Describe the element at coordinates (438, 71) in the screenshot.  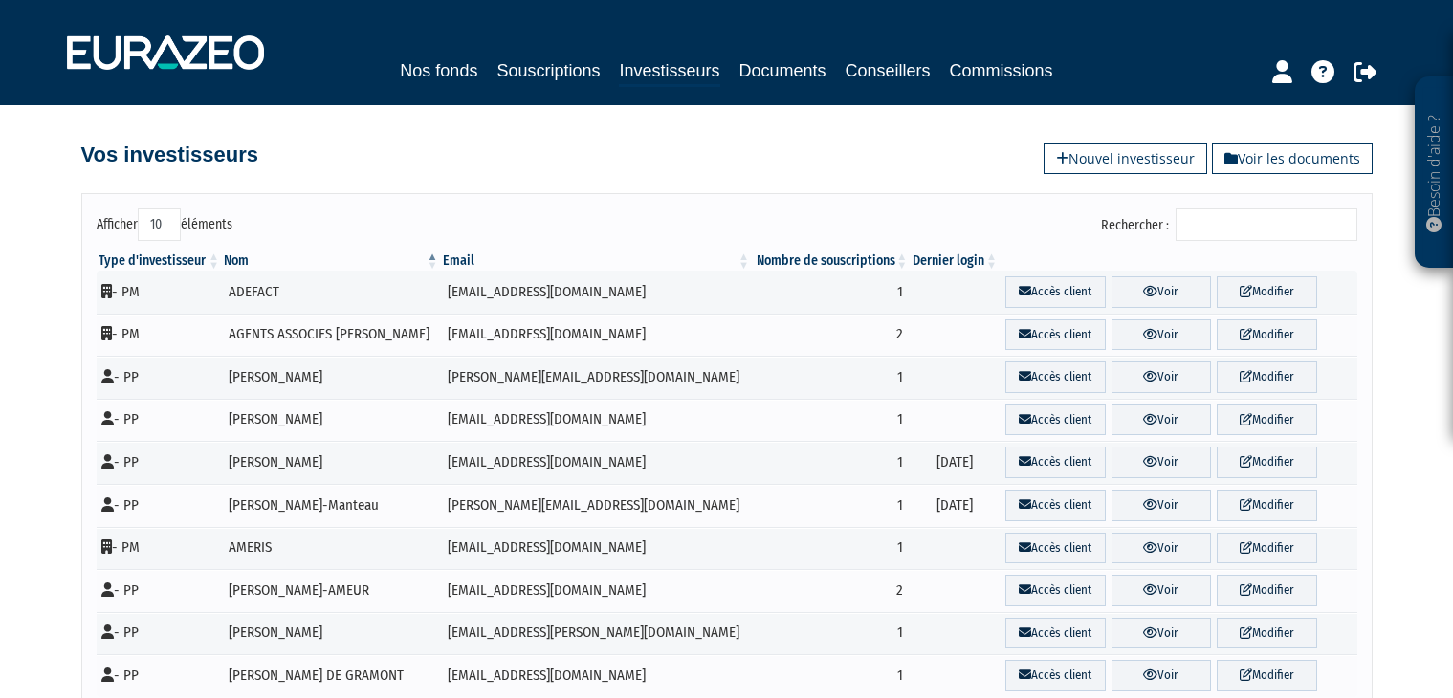
I see `a: Nos fonds` at that location.